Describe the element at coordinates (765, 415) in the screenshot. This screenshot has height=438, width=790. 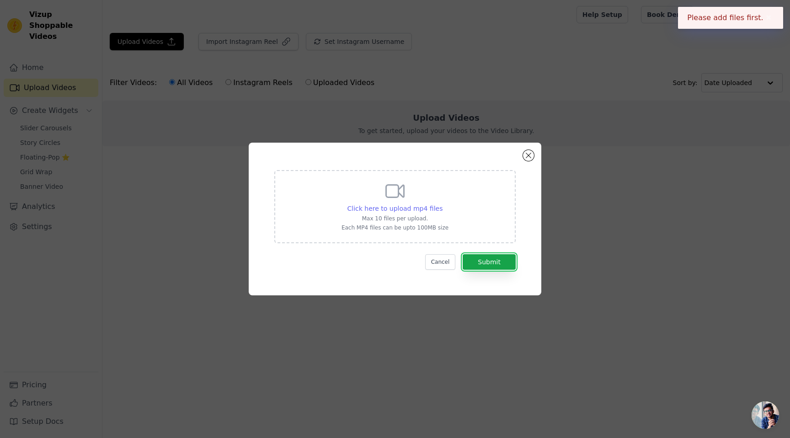
I see `div: Open chat` at that location.